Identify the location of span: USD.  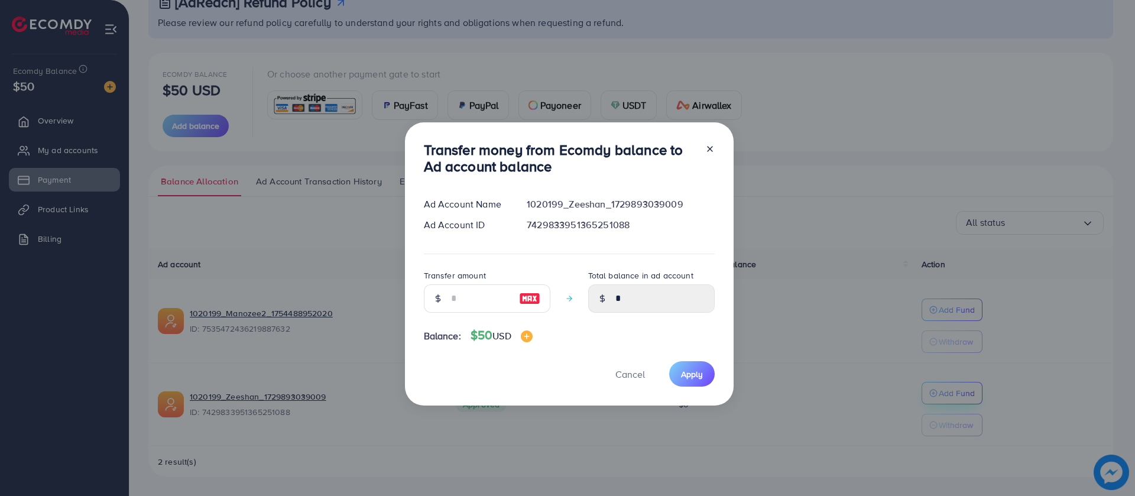
(501, 336).